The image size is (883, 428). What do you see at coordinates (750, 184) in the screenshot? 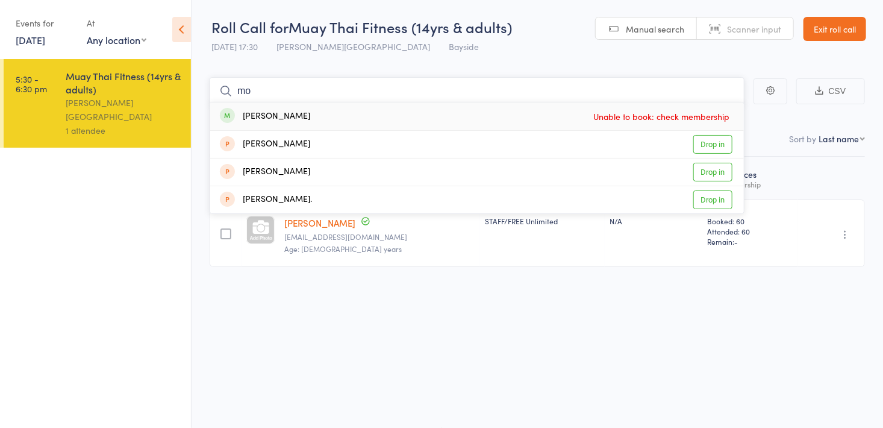
I see `div: for membership` at bounding box center [750, 184].